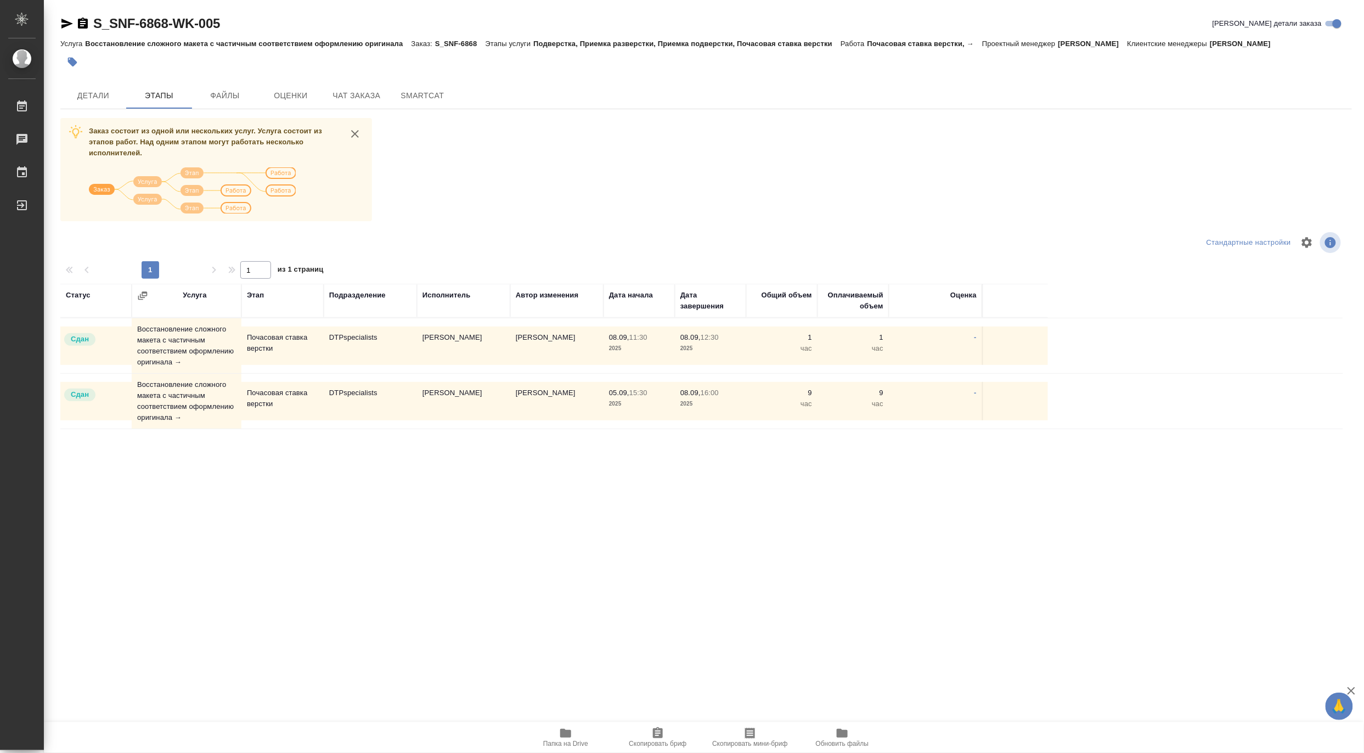 The image size is (1364, 753). I want to click on p: Работа, so click(854, 43).